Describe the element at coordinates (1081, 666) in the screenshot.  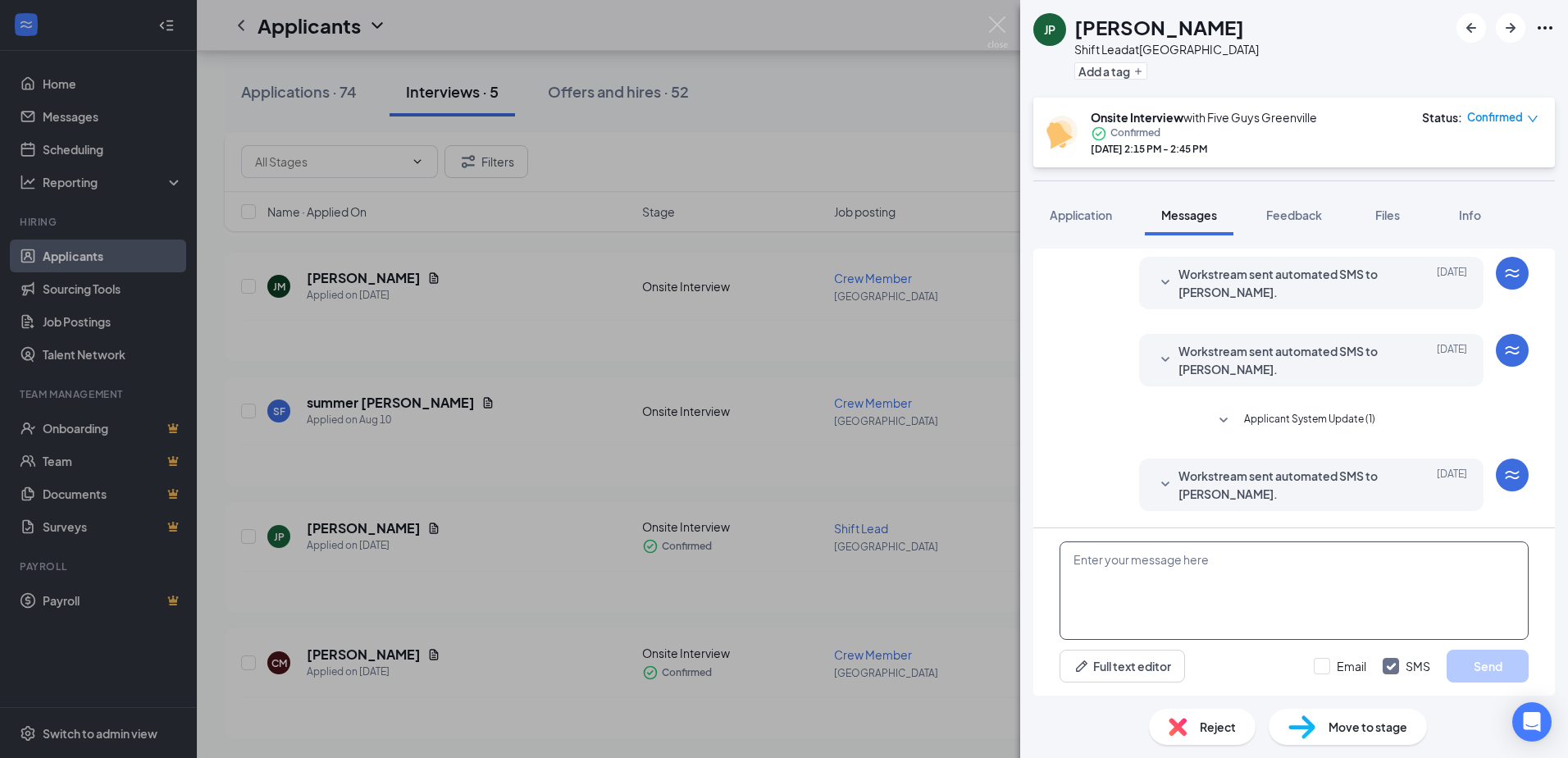
I see `svg: Pen` at that location.